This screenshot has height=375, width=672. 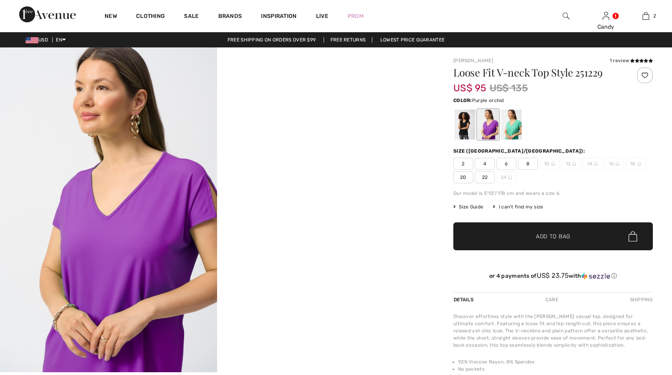 What do you see at coordinates (605, 27) in the screenshot?
I see `div: Candy` at bounding box center [605, 27].